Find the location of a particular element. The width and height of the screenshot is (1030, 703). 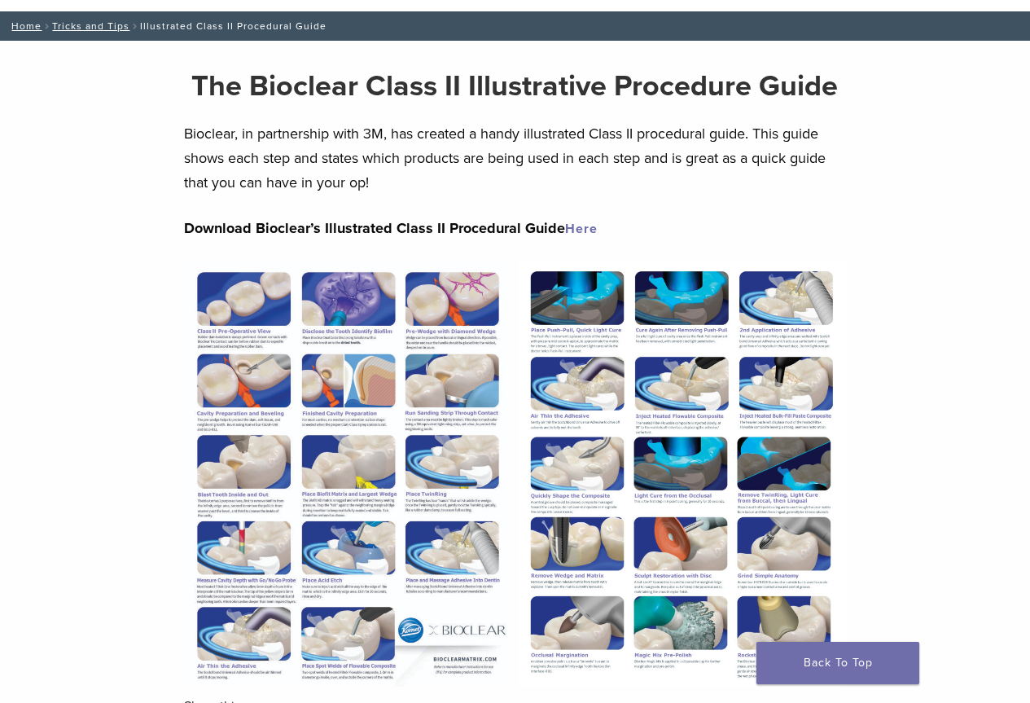

strong: Download Bioclear’s Illustrated Class II Procedural Guide is located at coordinates (391, 228).